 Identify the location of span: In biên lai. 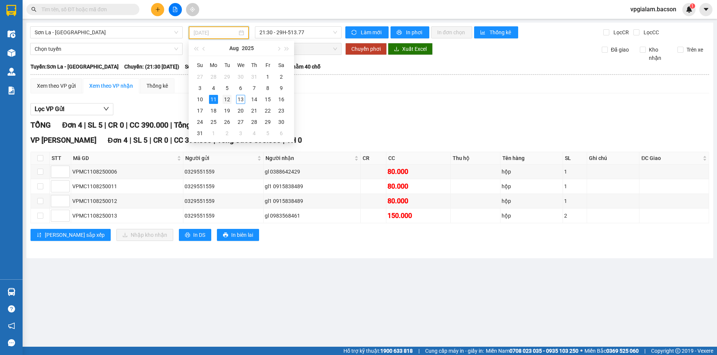
(242, 235).